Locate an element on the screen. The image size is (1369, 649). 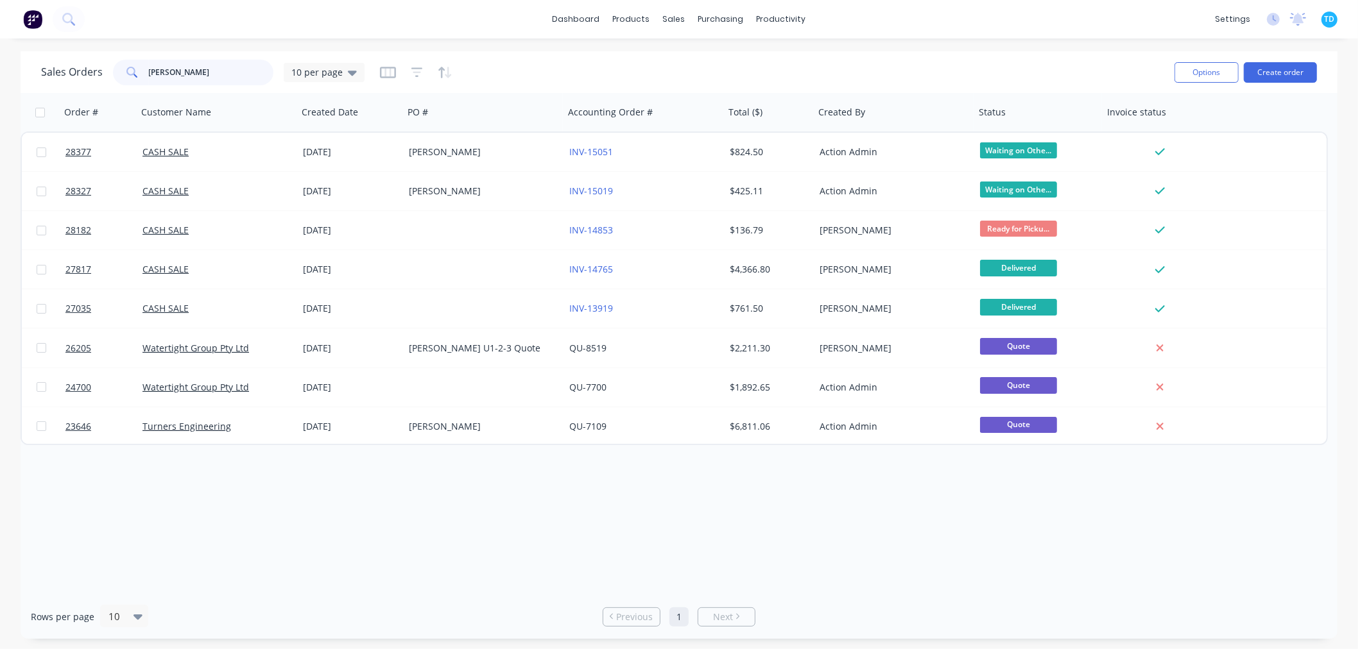
span: 28327 is located at coordinates (78, 191).